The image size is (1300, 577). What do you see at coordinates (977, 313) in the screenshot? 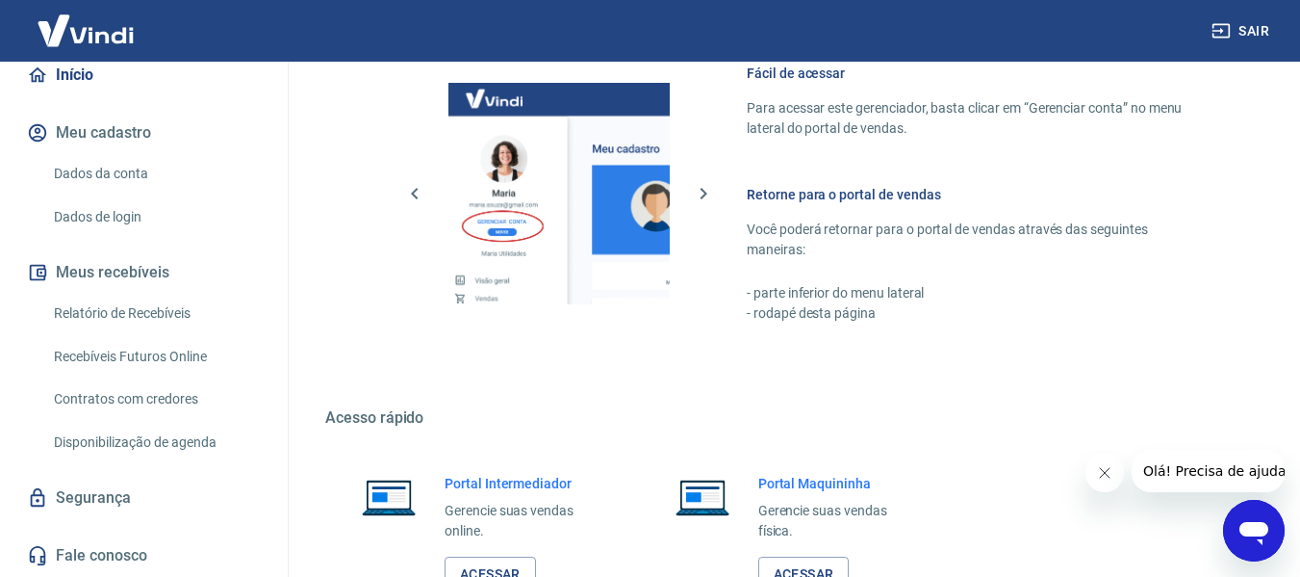
I see `p: - rodapé desta página` at bounding box center [977, 313].